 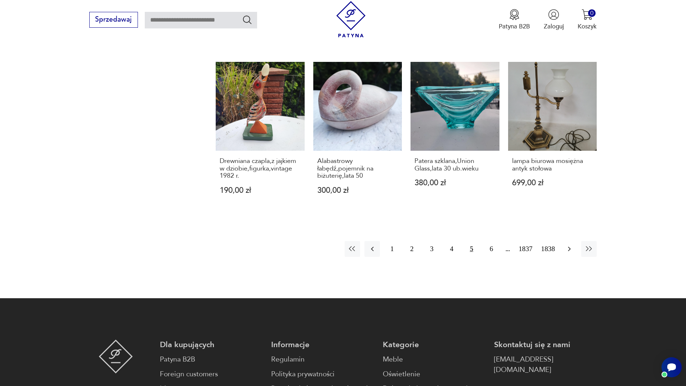 I want to click on button: 1837, so click(x=525, y=249).